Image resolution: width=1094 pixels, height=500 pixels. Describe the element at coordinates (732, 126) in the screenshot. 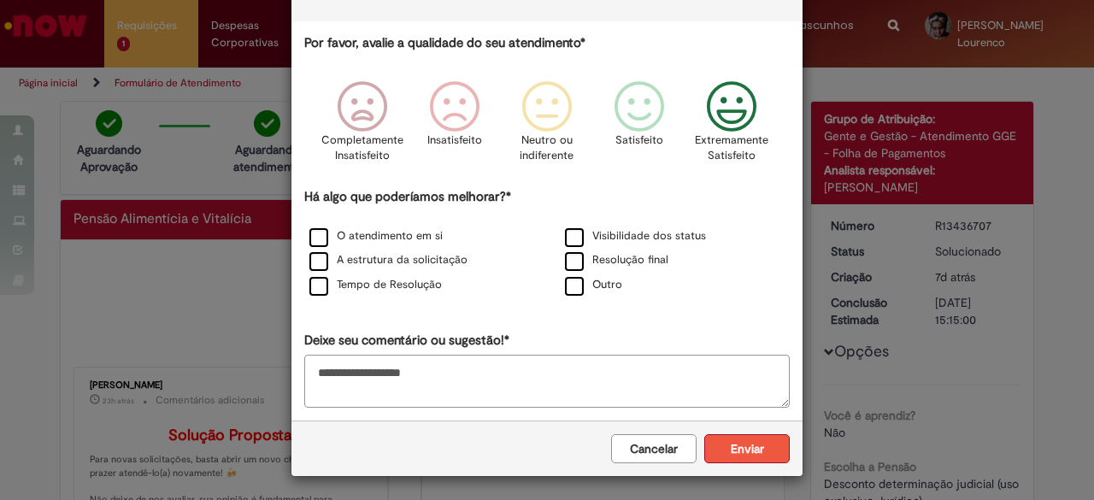

I see `div: Extremamente Satisfeito` at that location.